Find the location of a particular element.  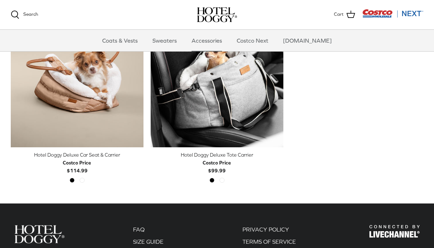

a: Accessories is located at coordinates (207, 41).